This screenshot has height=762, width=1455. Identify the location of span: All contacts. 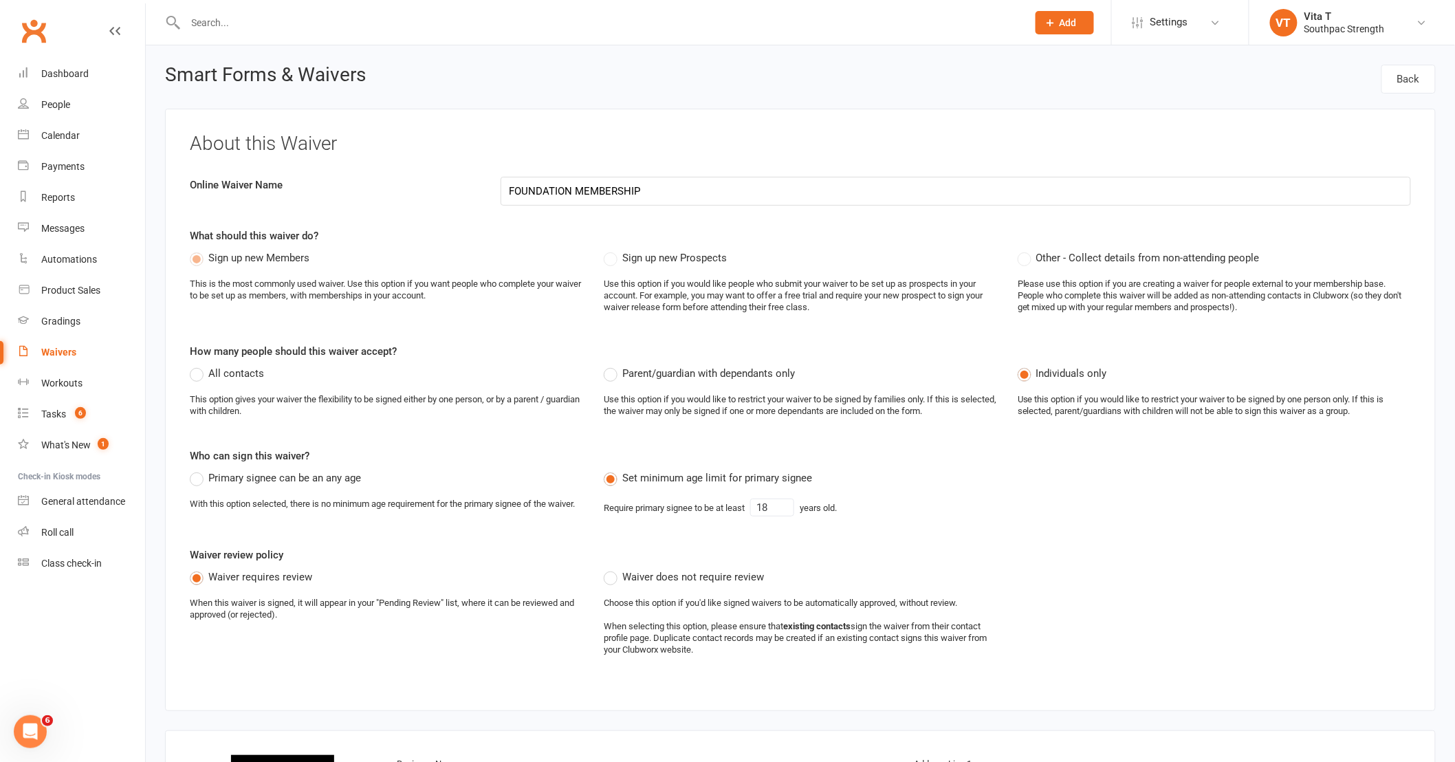
(236, 372).